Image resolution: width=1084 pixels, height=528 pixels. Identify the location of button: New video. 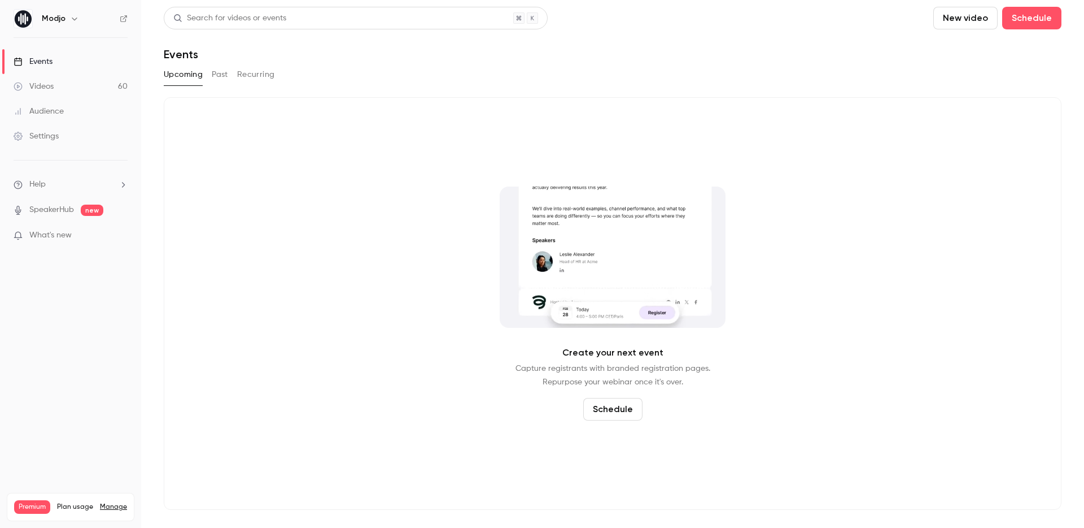
(966, 18).